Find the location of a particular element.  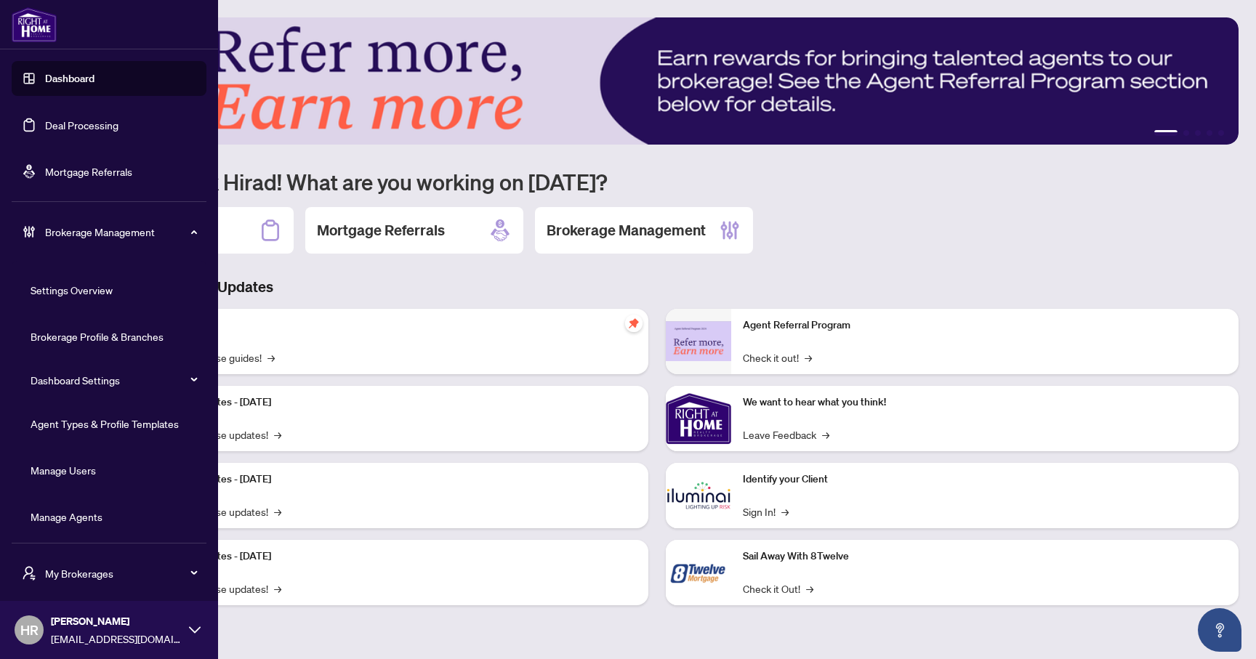

button: 1 is located at coordinates (1166, 133).